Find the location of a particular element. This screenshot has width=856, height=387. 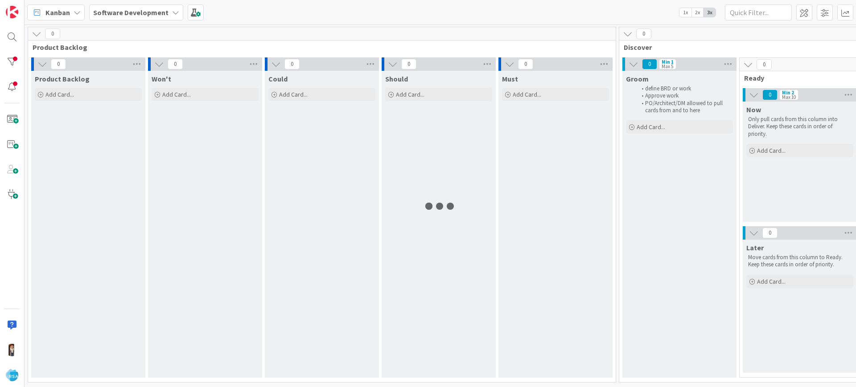

p: Move cards from this column to Ready. Keep these cards in order of priority. is located at coordinates (799, 261).